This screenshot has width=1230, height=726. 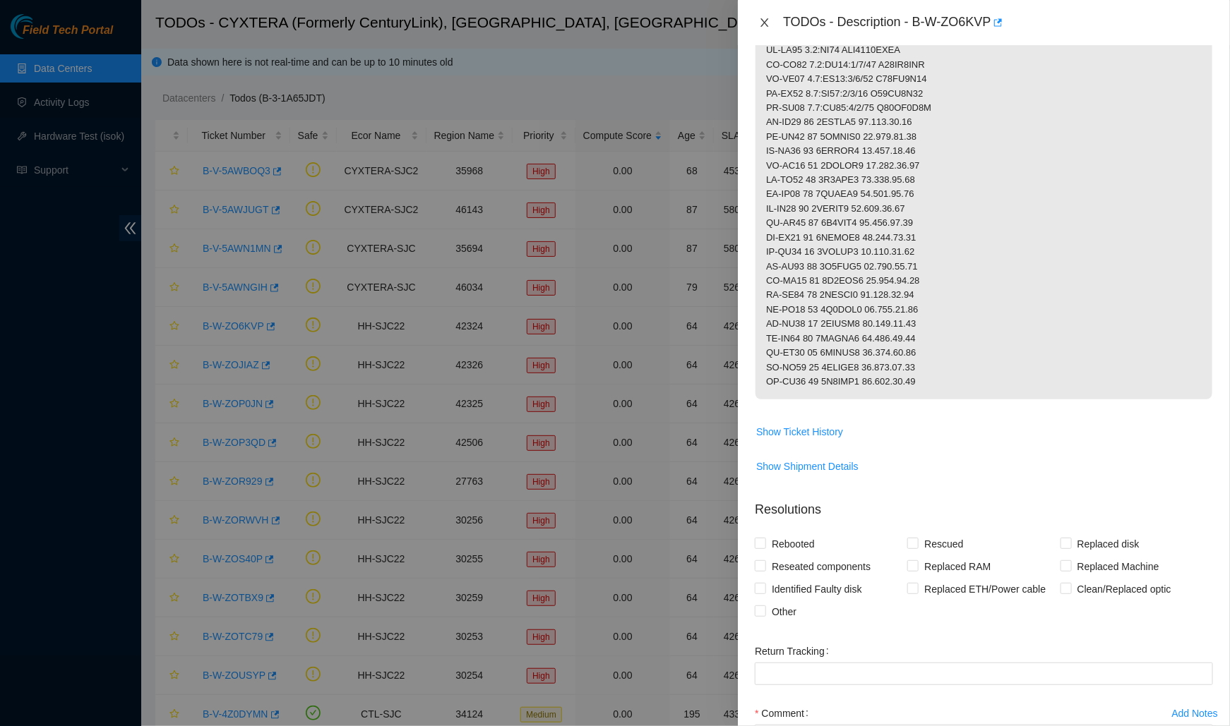 What do you see at coordinates (793, 544) in the screenshot?
I see `span: Rebooted` at bounding box center [793, 544].